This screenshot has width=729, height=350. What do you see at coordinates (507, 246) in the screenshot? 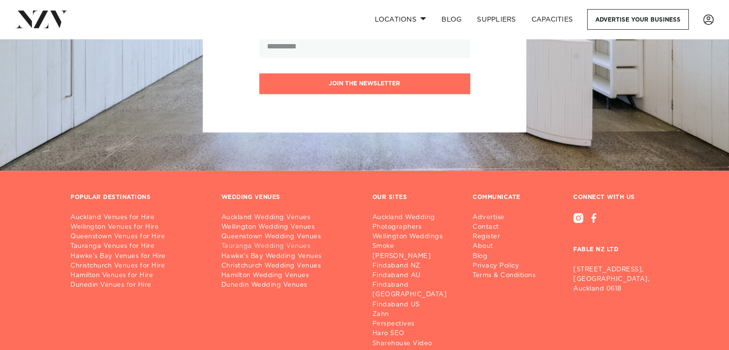
I see `a: About` at bounding box center [507, 246].